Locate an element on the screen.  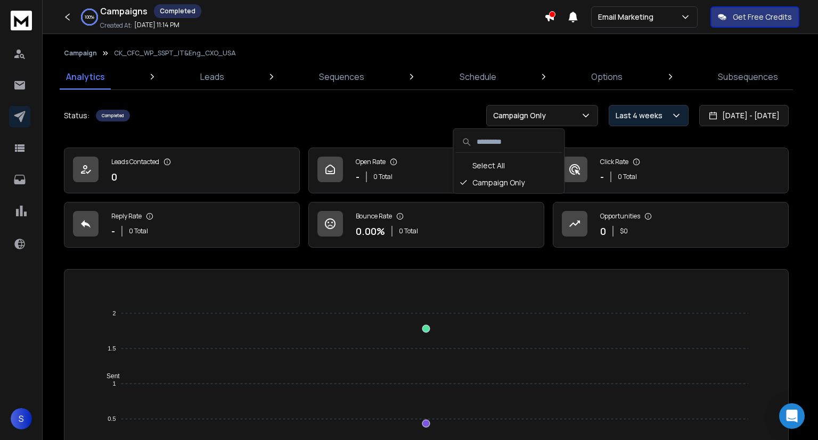
p: Created At: is located at coordinates (116, 26).